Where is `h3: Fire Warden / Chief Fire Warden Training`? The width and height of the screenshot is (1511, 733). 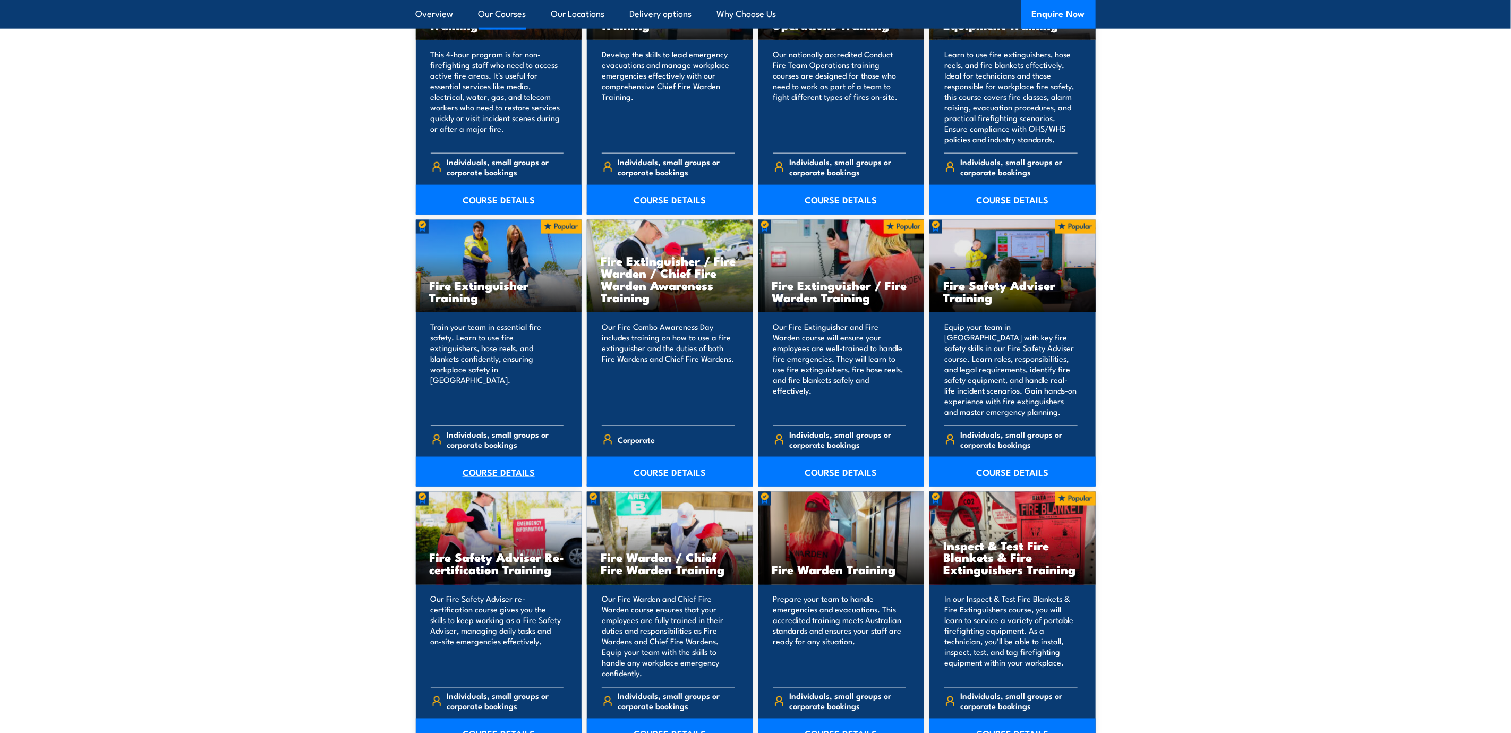
h3: Fire Warden / Chief Fire Warden Training is located at coordinates (670, 563).